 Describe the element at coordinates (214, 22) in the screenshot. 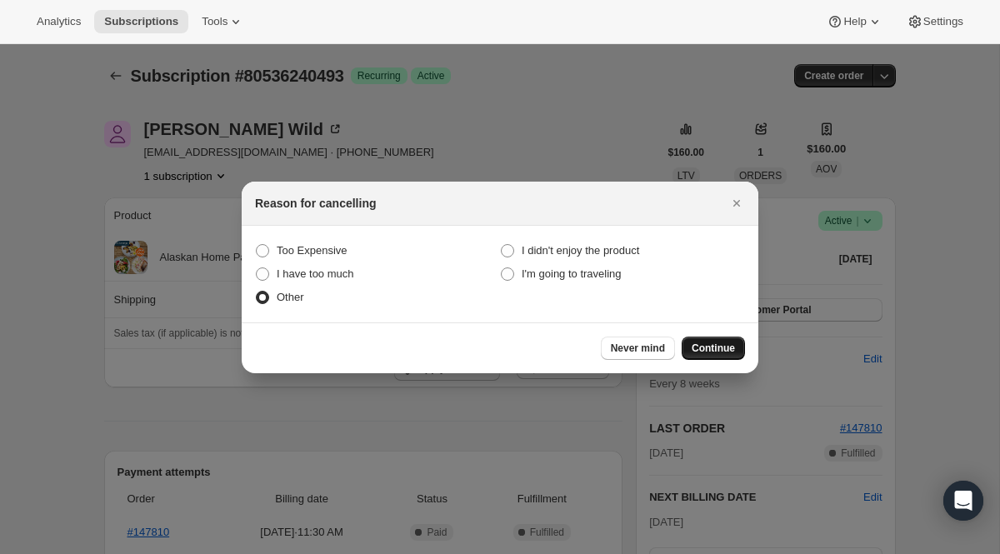

I see `span: Tools` at that location.